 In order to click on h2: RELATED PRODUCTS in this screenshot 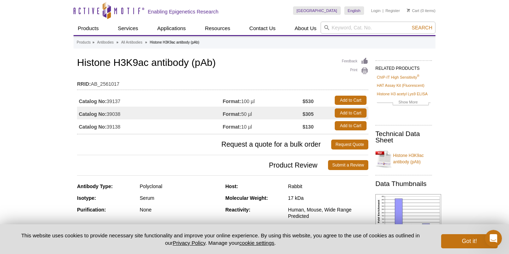, I will do `click(404, 66)`.